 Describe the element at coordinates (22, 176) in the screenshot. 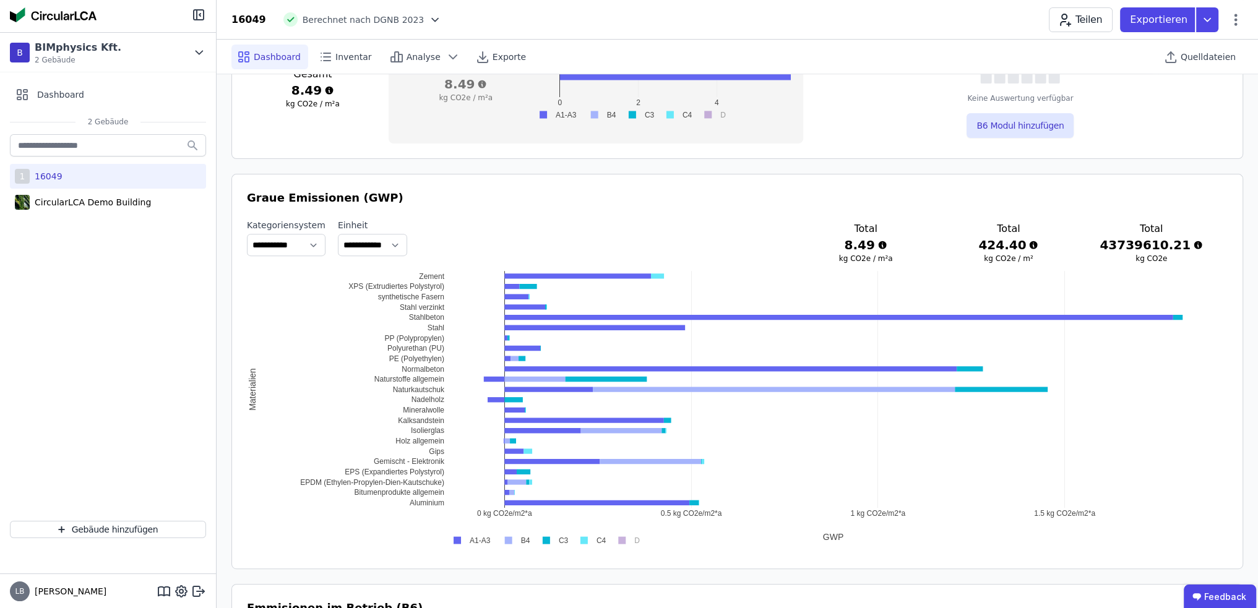

I see `div: 1` at that location.